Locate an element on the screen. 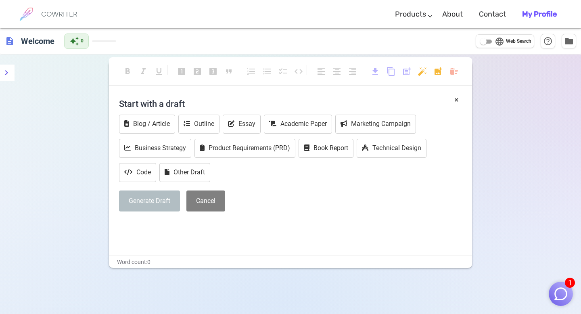 The height and width of the screenshot is (314, 581). span: description is located at coordinates (10, 41).